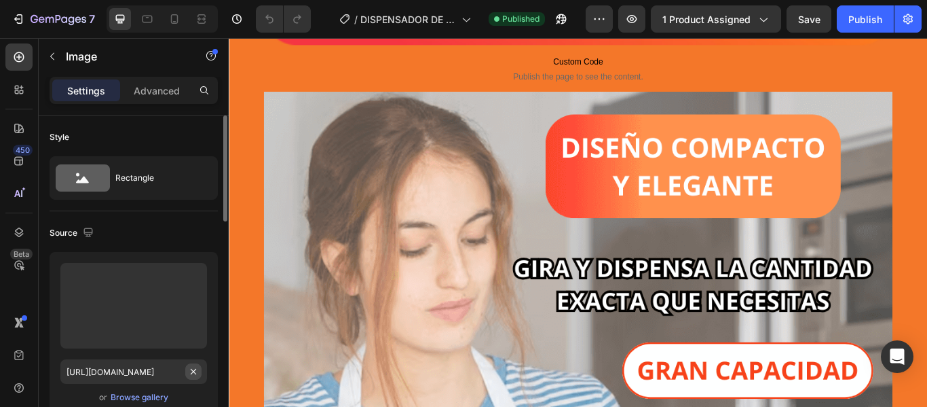  I want to click on div: Style, so click(59, 137).